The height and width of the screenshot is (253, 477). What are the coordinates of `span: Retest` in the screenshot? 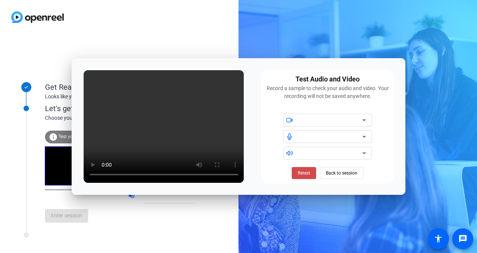 It's located at (304, 173).